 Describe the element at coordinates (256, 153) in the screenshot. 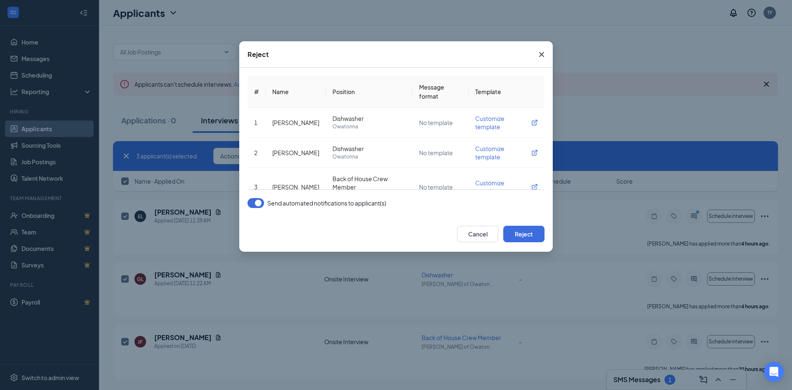

I see `span: 2` at that location.